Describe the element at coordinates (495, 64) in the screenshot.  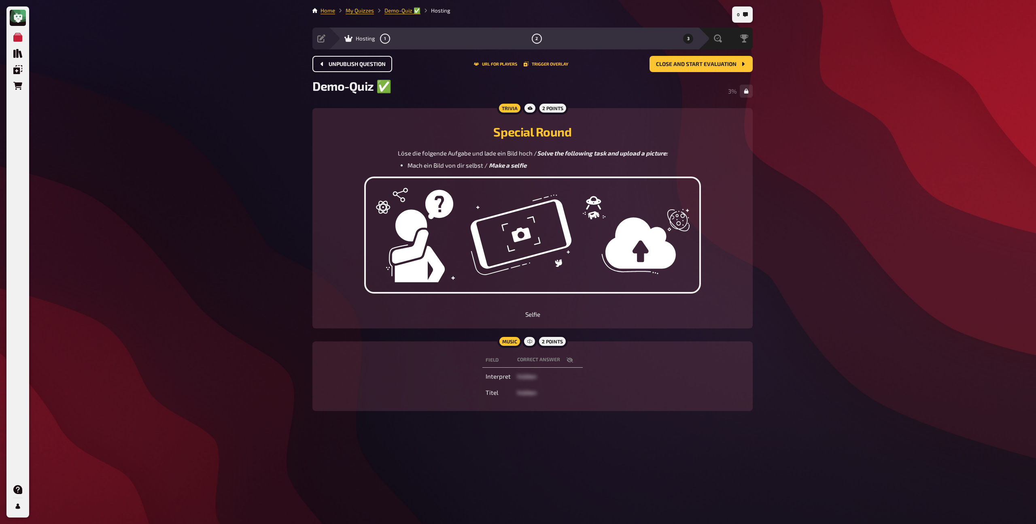
I see `button: URL for players` at that location.